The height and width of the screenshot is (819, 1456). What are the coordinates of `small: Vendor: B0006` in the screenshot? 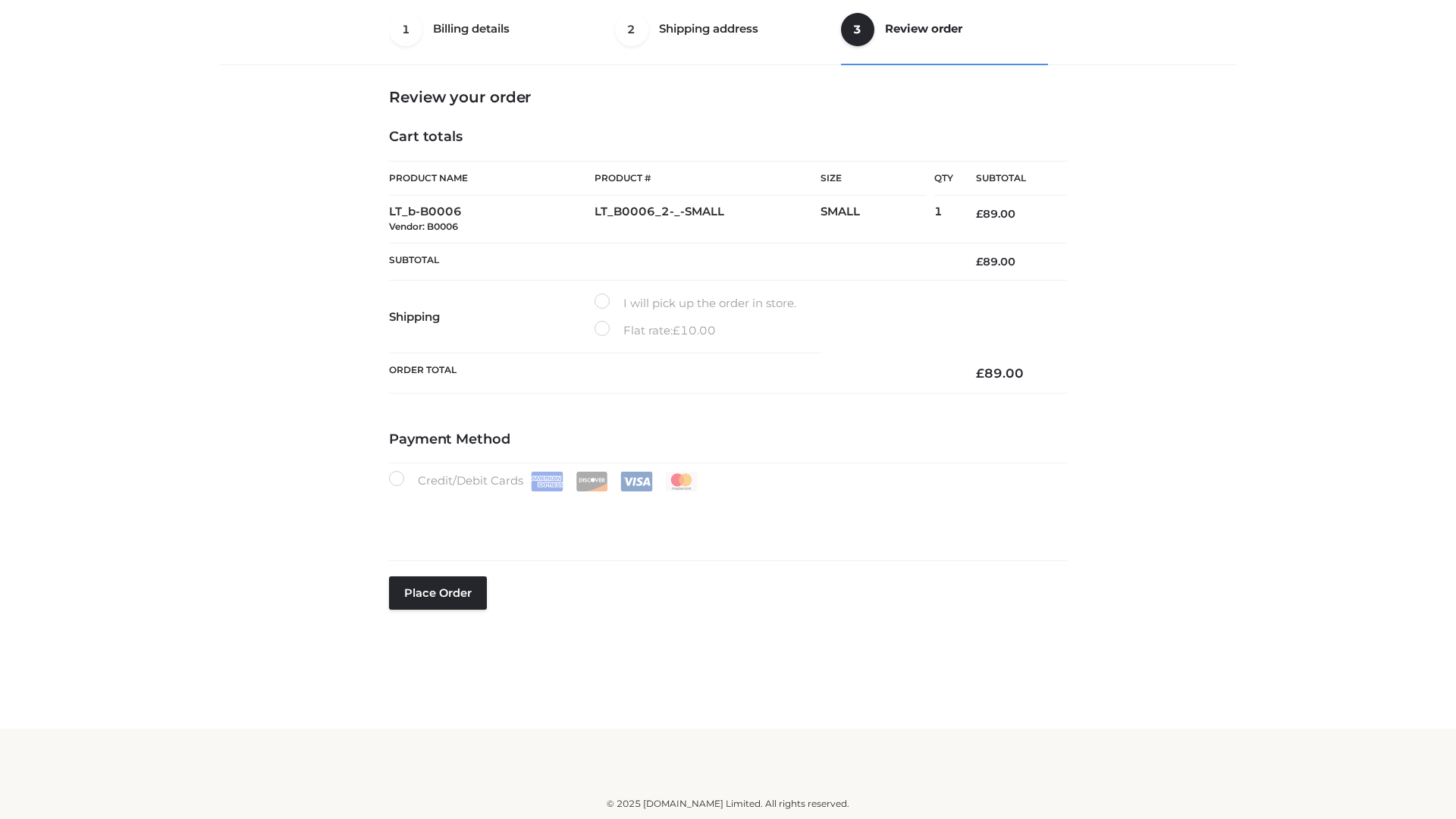 It's located at (423, 226).